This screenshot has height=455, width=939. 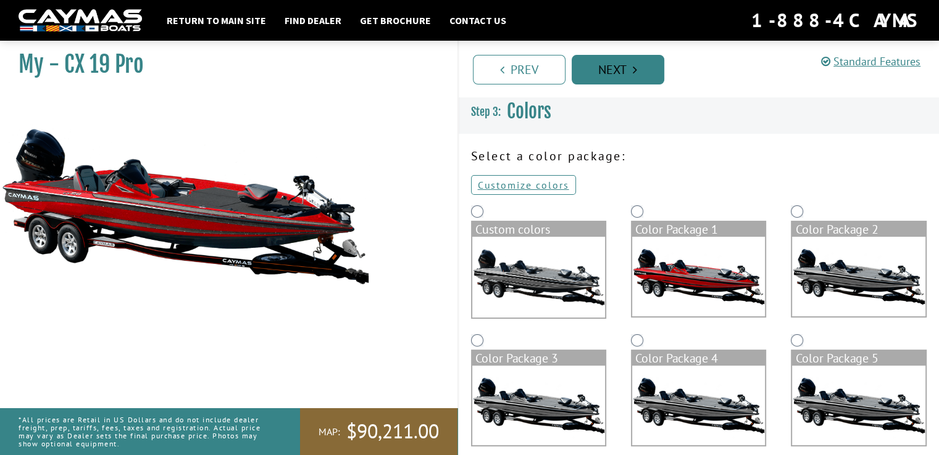 What do you see at coordinates (698, 405) in the screenshot?
I see `img: color_package_459.png` at bounding box center [698, 405].